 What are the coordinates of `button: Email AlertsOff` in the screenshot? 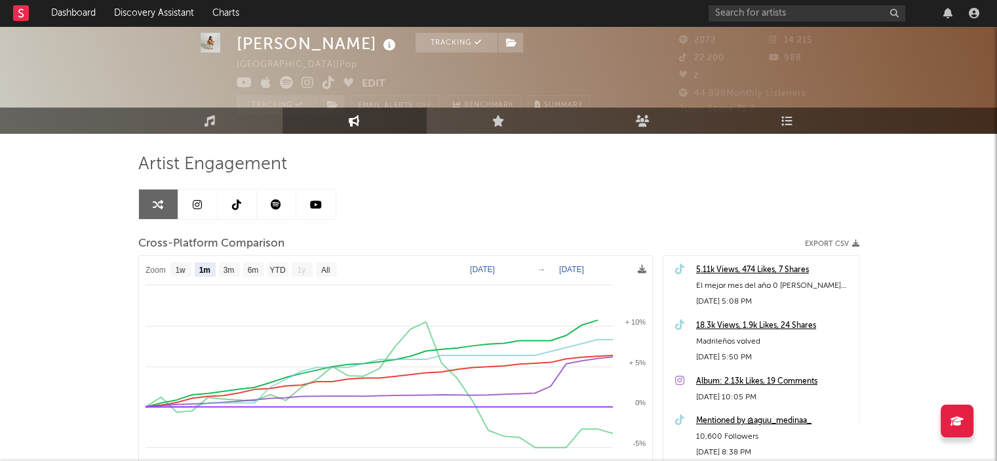 It's located at (394, 105).